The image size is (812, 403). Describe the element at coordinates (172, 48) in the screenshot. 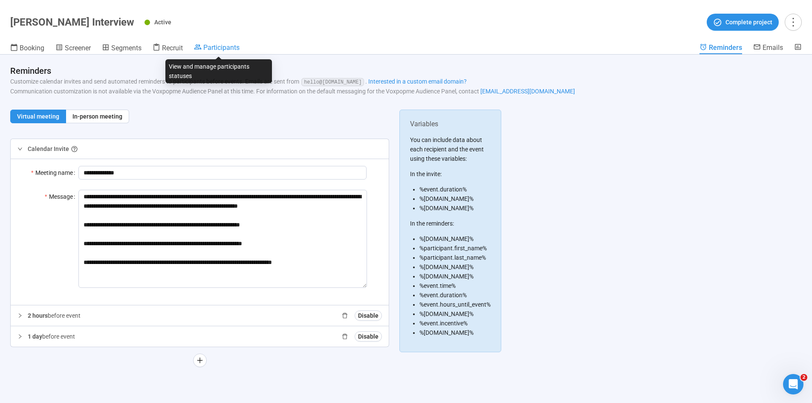

I see `span: Recruit` at that location.